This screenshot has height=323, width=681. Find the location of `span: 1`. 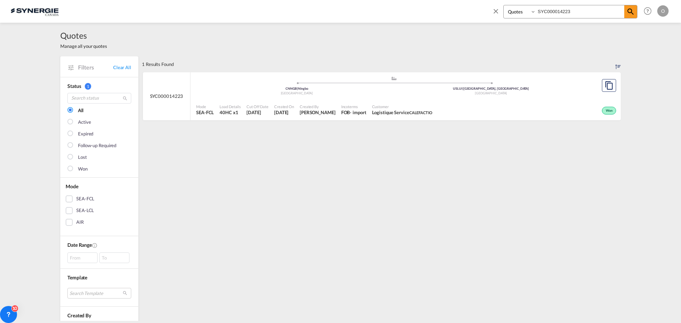

span: 1 is located at coordinates (88, 86).